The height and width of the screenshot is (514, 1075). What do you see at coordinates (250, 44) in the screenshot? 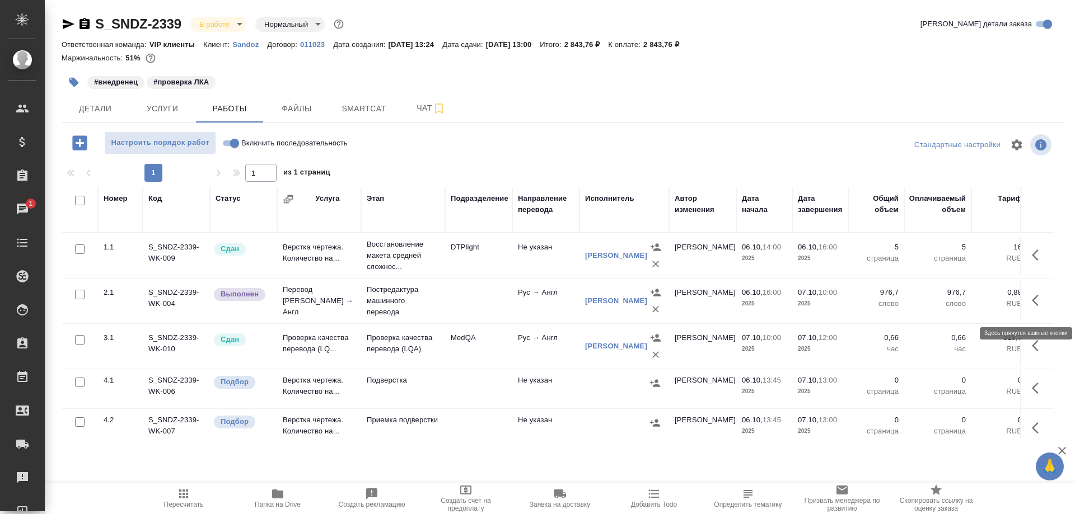
I see `a: Sandoz` at bounding box center [250, 44].